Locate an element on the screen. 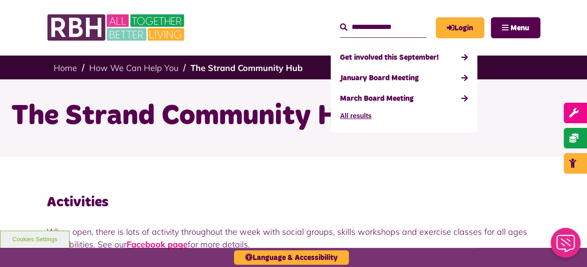 This screenshot has width=587, height=267. p: When open, there is lots of activity throughout the week with social groups, skills workshops and... is located at coordinates (293, 238).